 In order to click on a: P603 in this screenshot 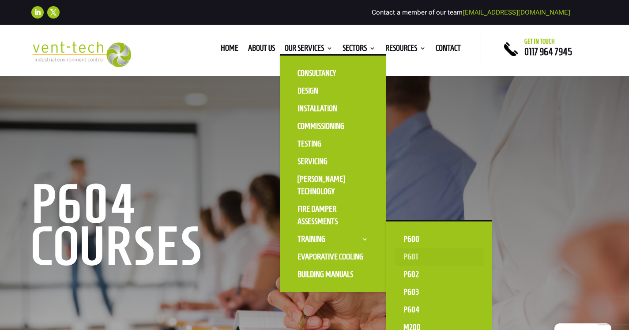, I will do `click(439, 292)`.